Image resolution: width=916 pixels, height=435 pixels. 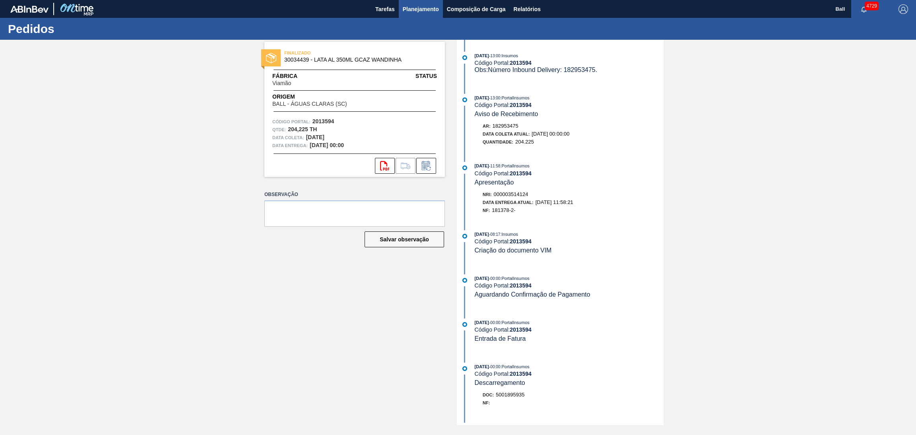 I want to click on span: Obs: Número Inbound Delivery: 182953475., so click(x=536, y=70).